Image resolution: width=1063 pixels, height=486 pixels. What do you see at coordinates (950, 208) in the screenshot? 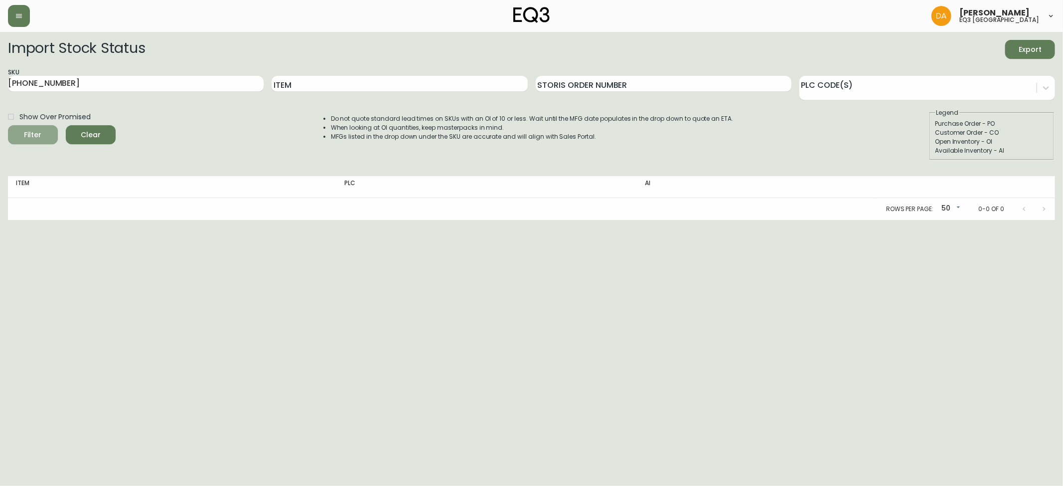
I see `div: 50` at bounding box center [950, 208].